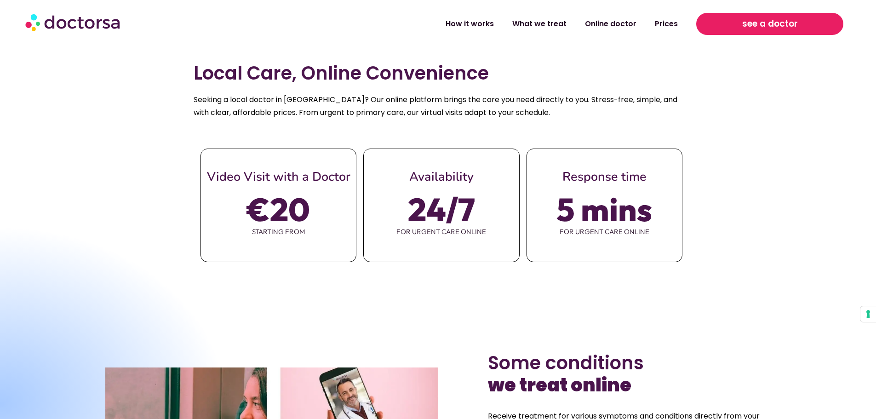  Describe the element at coordinates (605, 177) in the screenshot. I see `span: Response time` at that location.